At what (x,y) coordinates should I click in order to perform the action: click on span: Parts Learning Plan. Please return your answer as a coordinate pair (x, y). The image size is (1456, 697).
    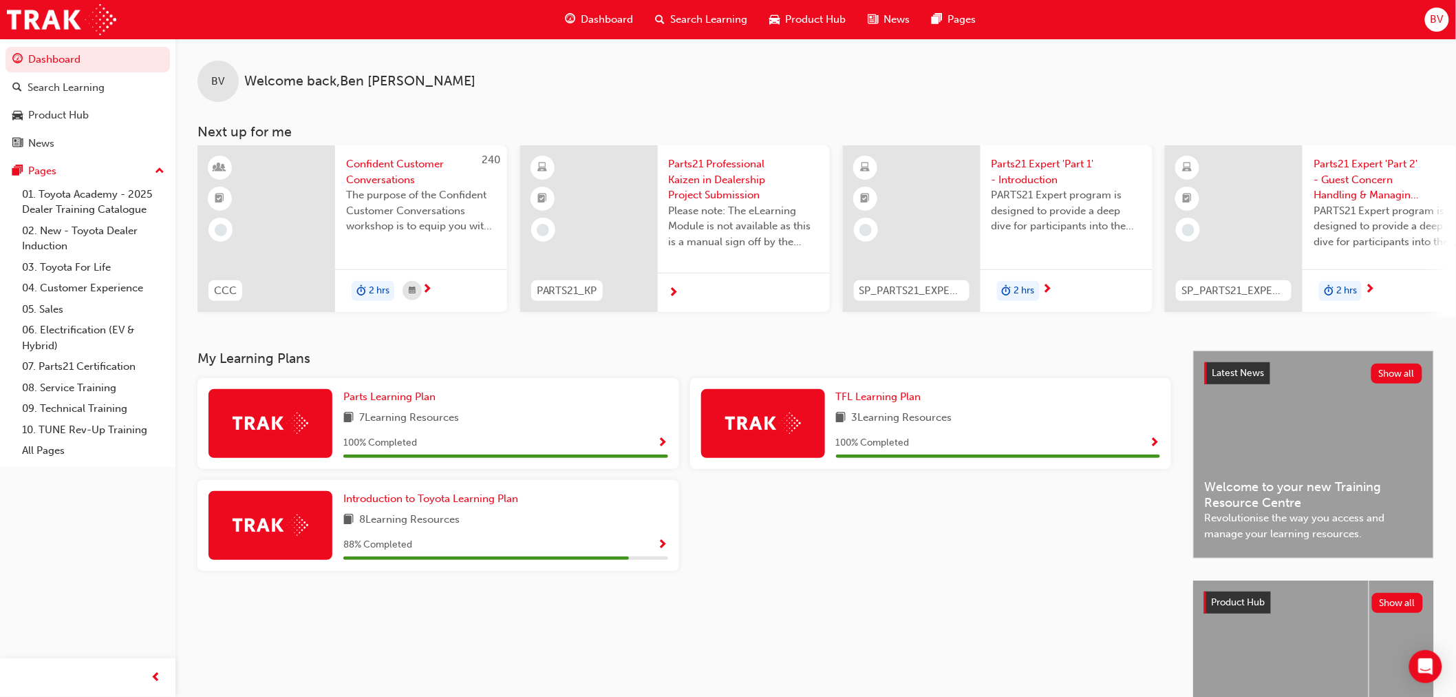
    Looking at the image, I should click on (390, 396).